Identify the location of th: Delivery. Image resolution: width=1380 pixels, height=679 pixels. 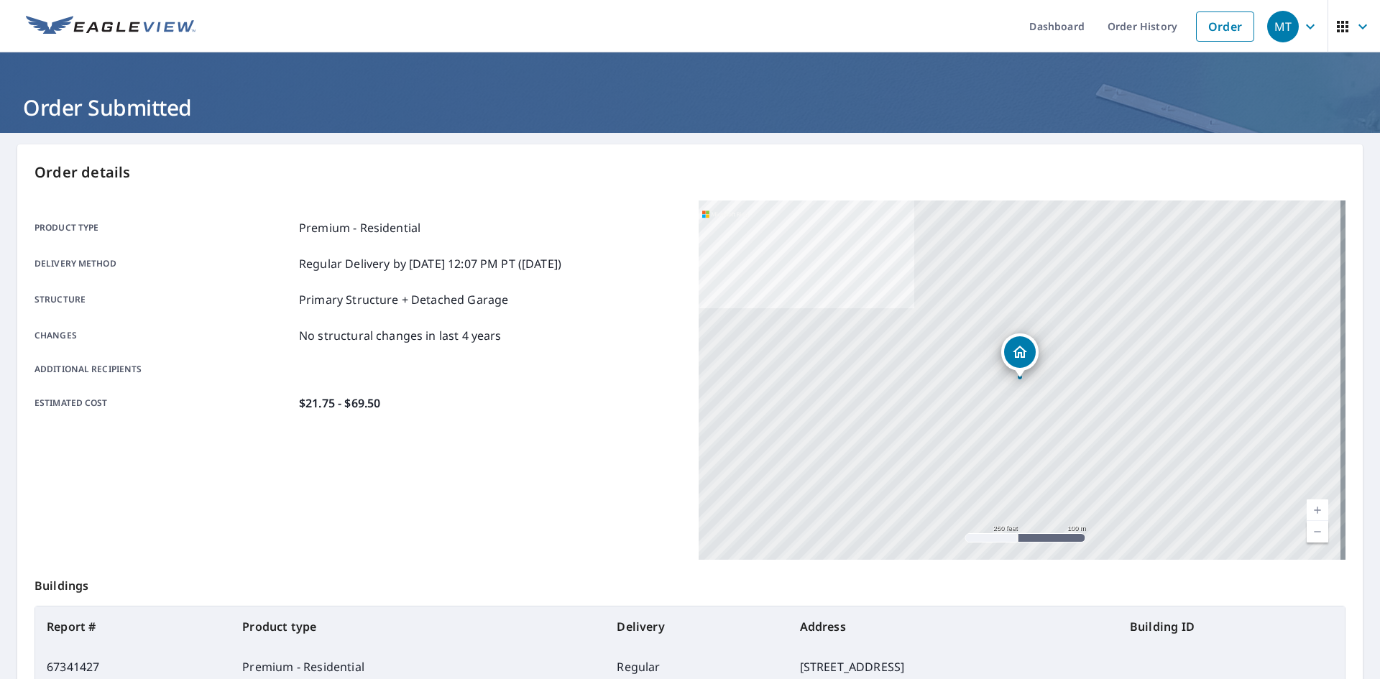
(697, 627).